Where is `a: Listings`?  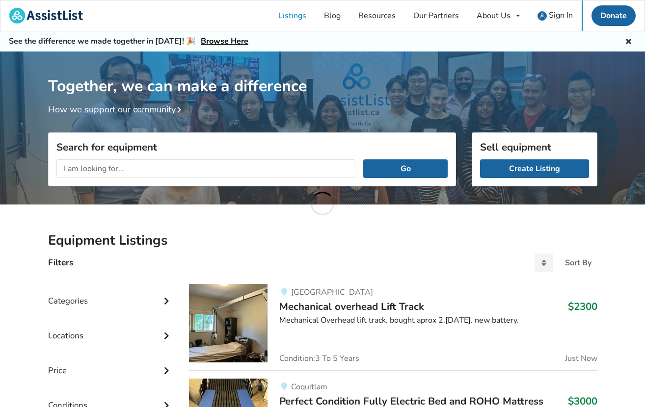
a: Listings is located at coordinates (292, 16).